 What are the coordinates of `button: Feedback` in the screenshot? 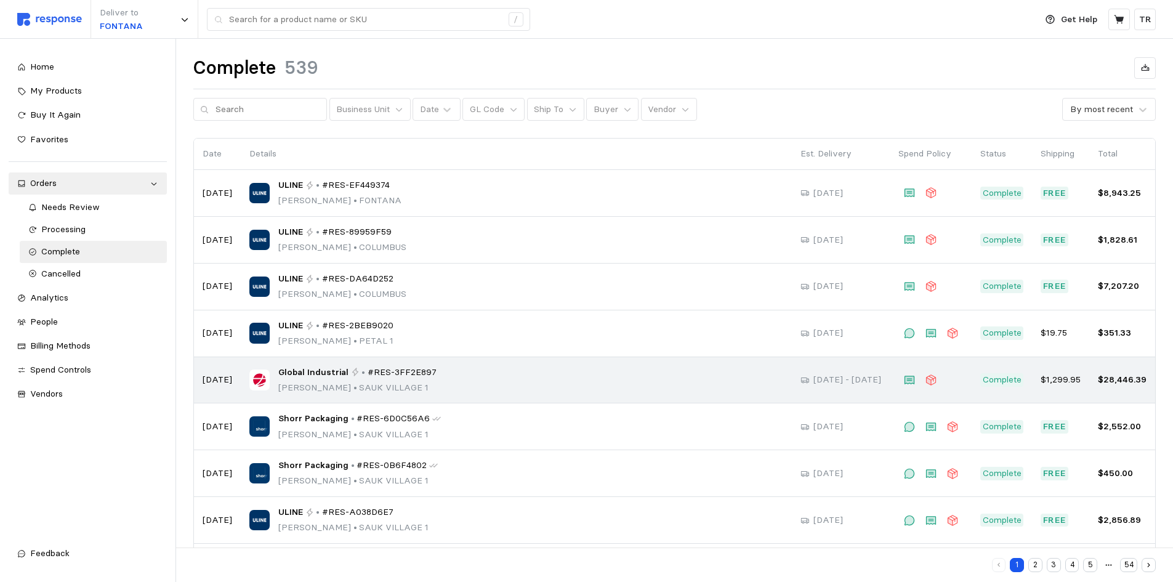 It's located at (87, 553).